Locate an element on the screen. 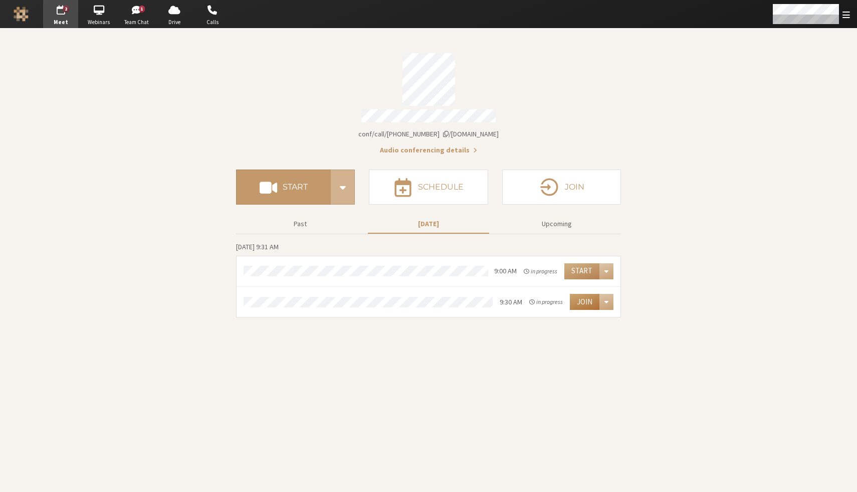 This screenshot has width=857, height=492. button: Schedule is located at coordinates (428, 187).